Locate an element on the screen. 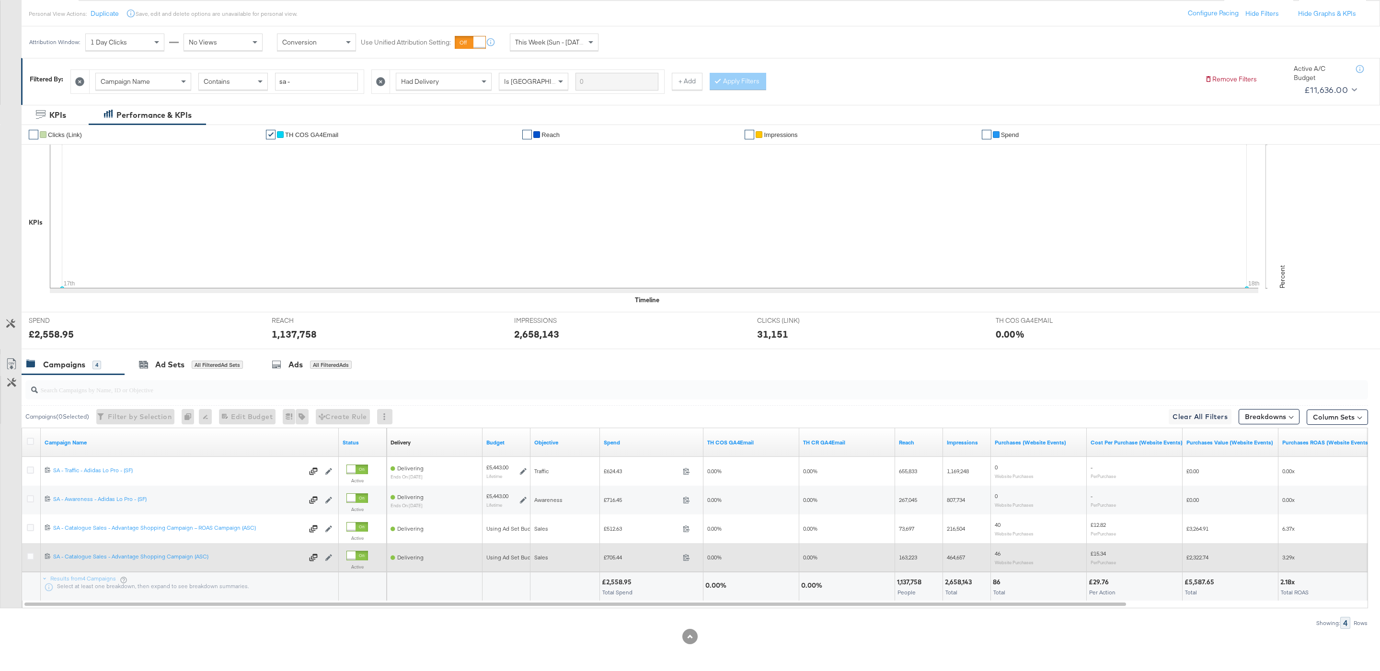 This screenshot has height=671, width=1380. div: Ad Sets is located at coordinates (170, 365).